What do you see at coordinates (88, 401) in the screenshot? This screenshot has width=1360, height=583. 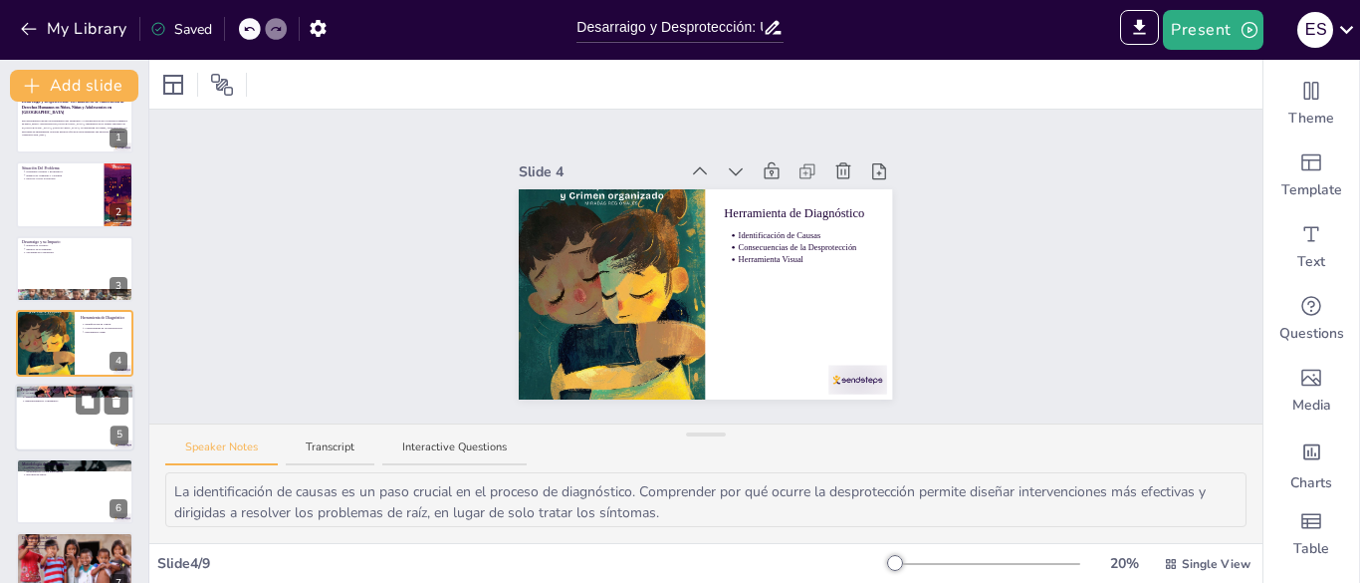 I see `button: Duplicate Slide` at bounding box center [88, 401].